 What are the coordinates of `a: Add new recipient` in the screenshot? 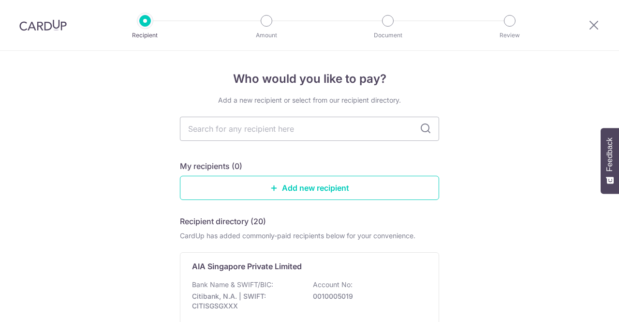 It's located at (310, 188).